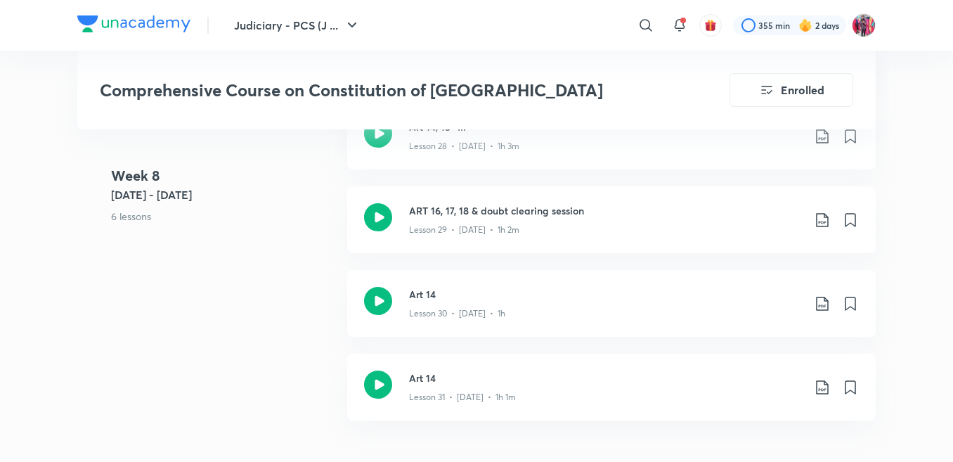 The width and height of the screenshot is (953, 462). I want to click on img: Archita Mittal, so click(864, 25).